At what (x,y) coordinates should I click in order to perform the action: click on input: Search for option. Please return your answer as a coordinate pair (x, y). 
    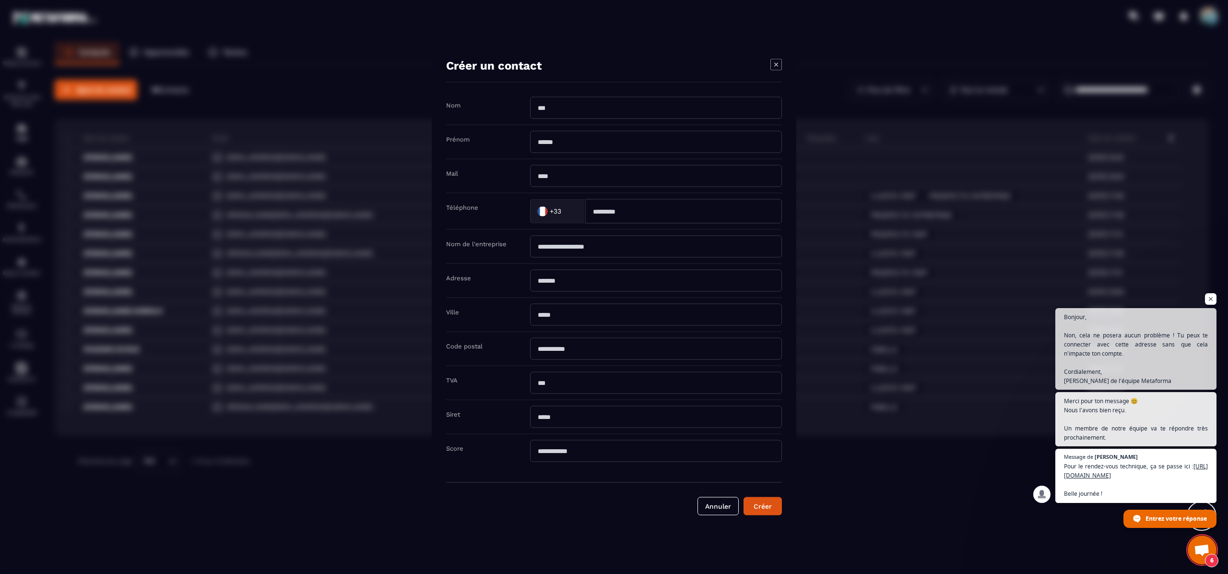
    Looking at the image, I should click on (569, 211).